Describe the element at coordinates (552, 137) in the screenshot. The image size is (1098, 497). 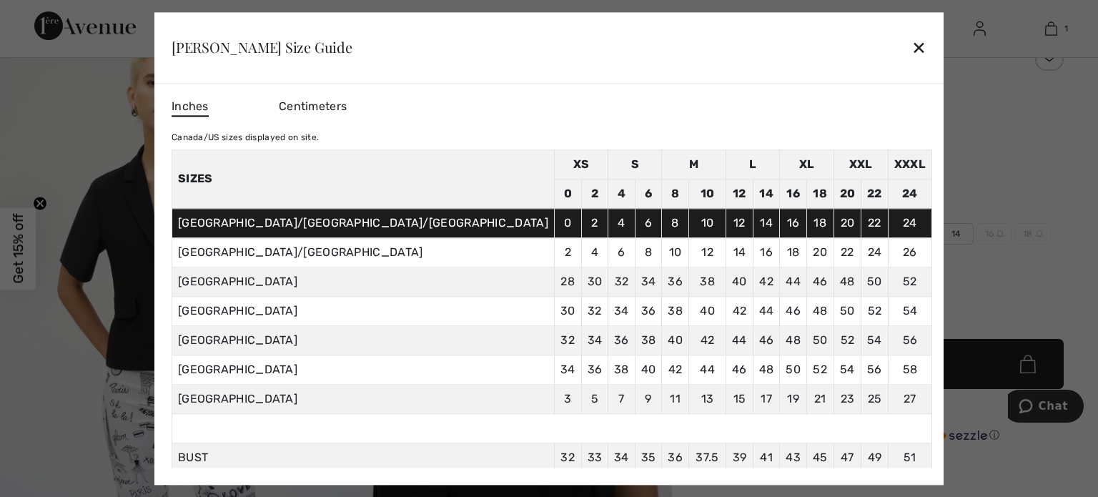
I see `div: Canada/US sizes displayed on site.` at that location.